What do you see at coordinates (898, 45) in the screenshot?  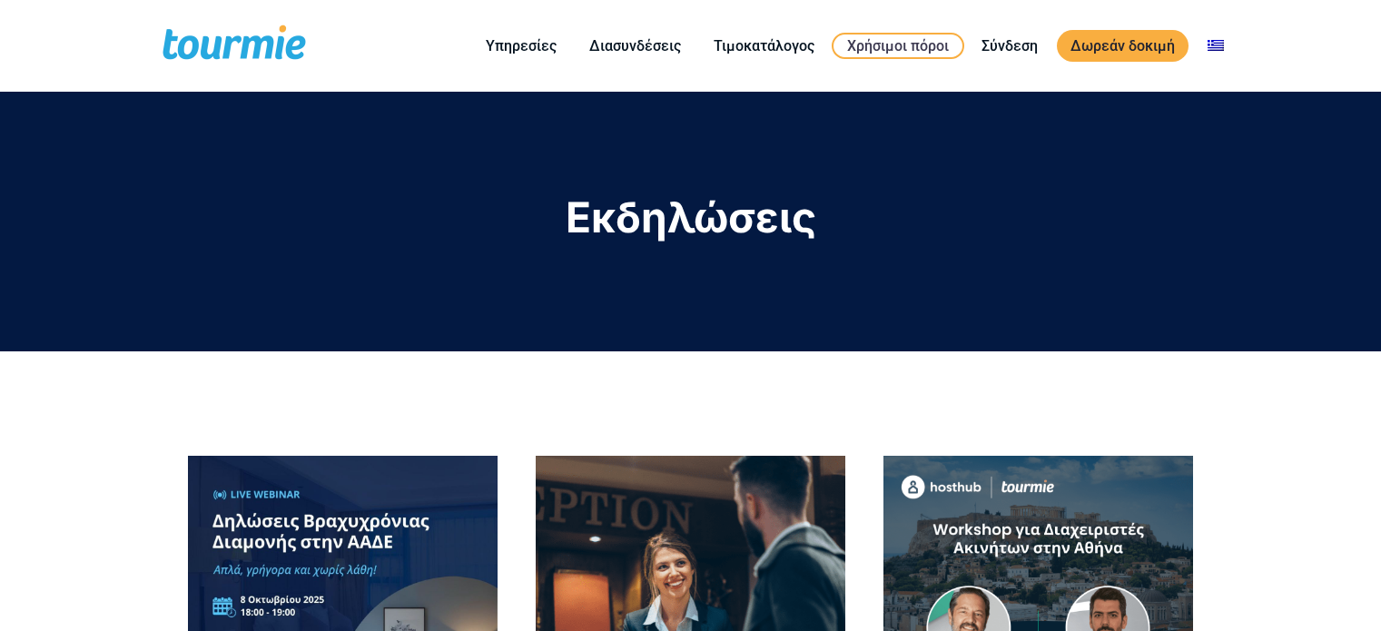 I see `a: Χρήσιμοι πόροι` at bounding box center [898, 45].